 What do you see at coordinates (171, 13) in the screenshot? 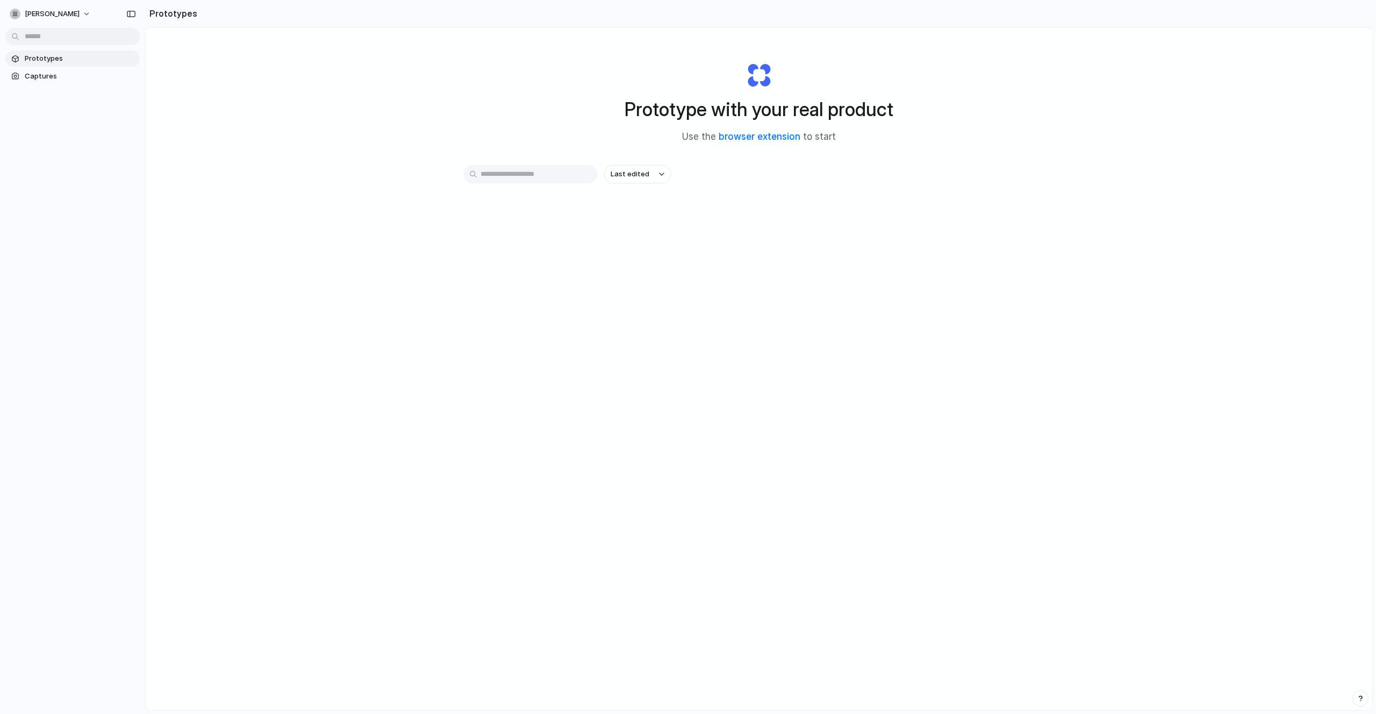
I see `h2: Prototypes` at bounding box center [171, 13].